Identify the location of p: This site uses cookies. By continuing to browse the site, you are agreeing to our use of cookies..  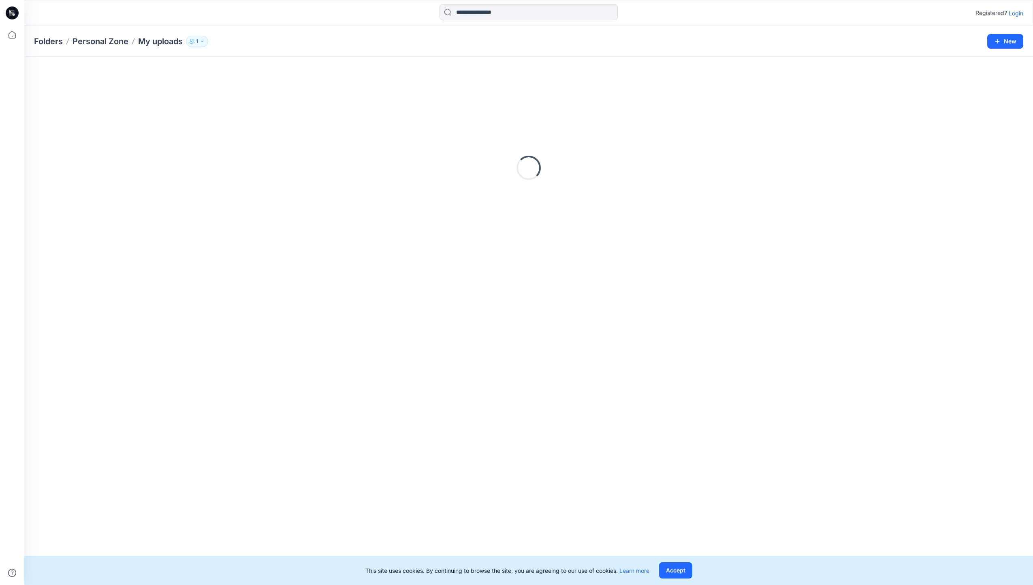
(507, 570).